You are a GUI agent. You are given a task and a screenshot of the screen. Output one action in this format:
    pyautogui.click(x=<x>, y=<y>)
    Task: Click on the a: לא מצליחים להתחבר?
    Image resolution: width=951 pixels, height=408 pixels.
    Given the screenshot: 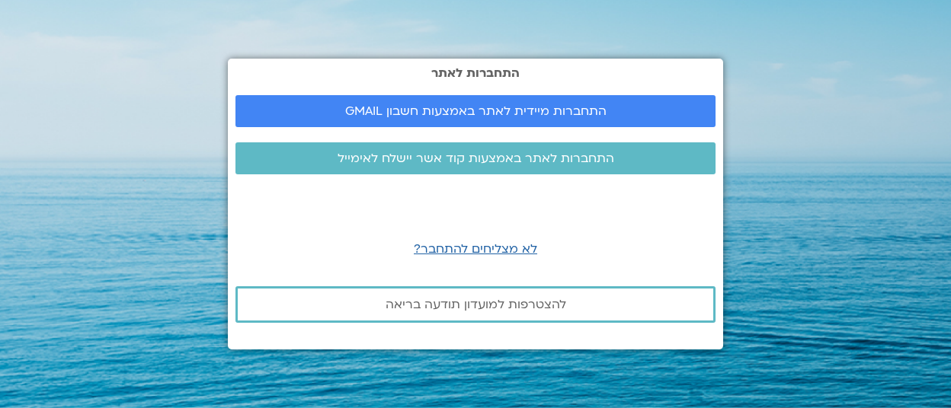 What is the action you would take?
    pyautogui.click(x=475, y=249)
    